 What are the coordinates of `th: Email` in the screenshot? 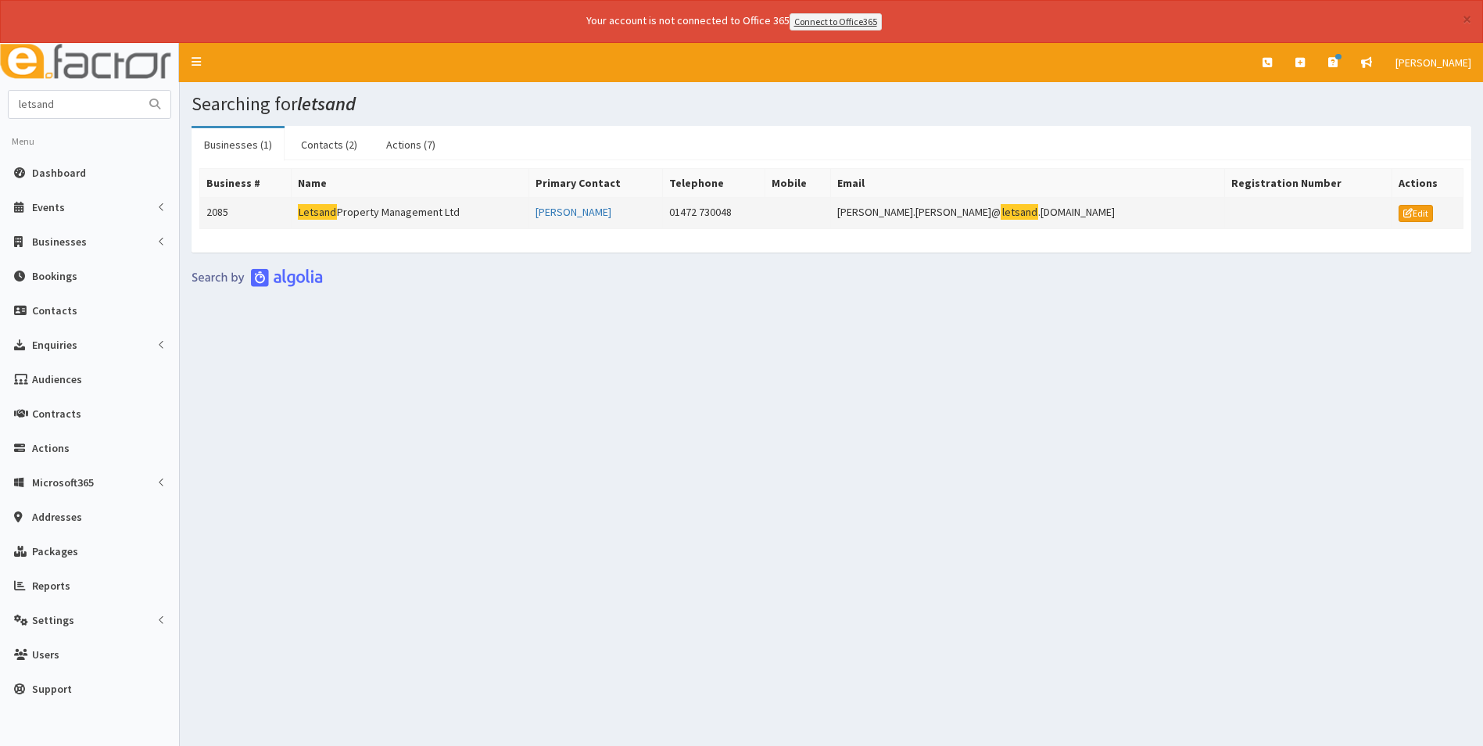 It's located at (1028, 182).